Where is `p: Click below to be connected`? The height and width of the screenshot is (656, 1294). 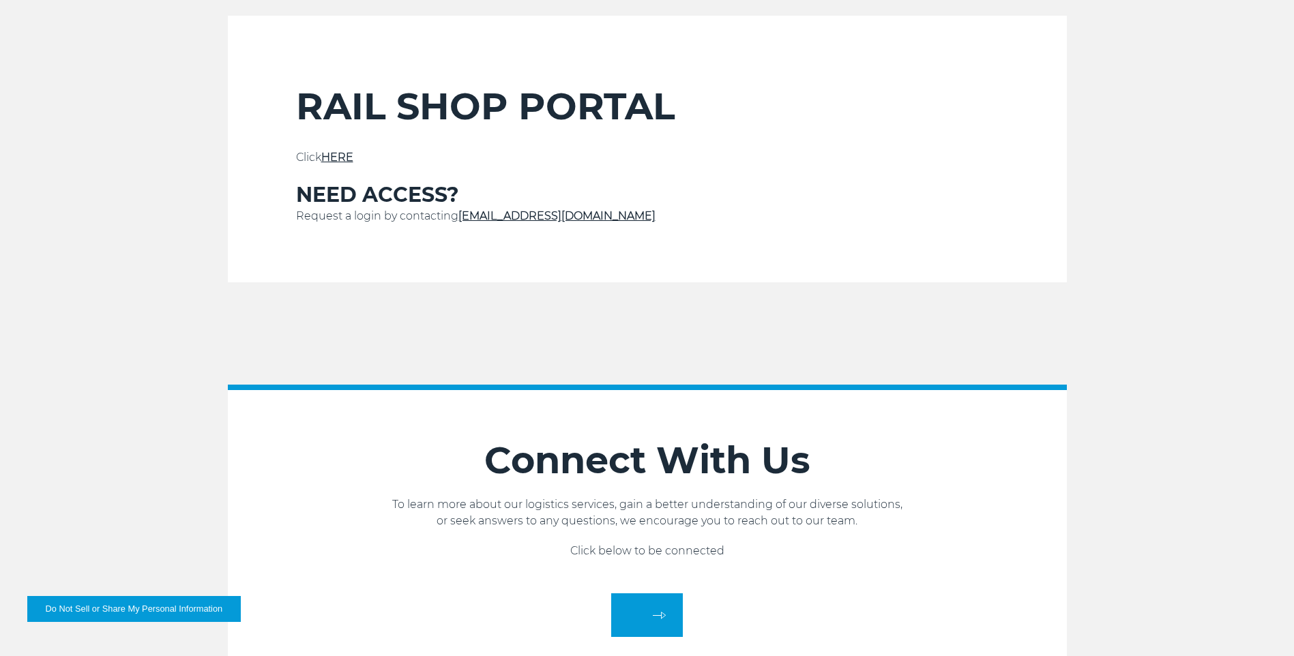 p: Click below to be connected is located at coordinates (647, 551).